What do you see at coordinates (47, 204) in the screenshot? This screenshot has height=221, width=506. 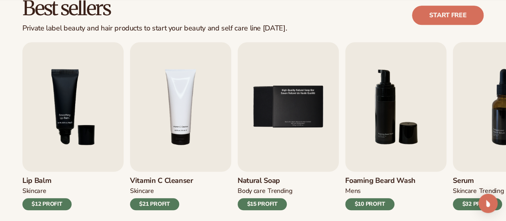 I see `div: $12 PROFIT` at bounding box center [47, 204].